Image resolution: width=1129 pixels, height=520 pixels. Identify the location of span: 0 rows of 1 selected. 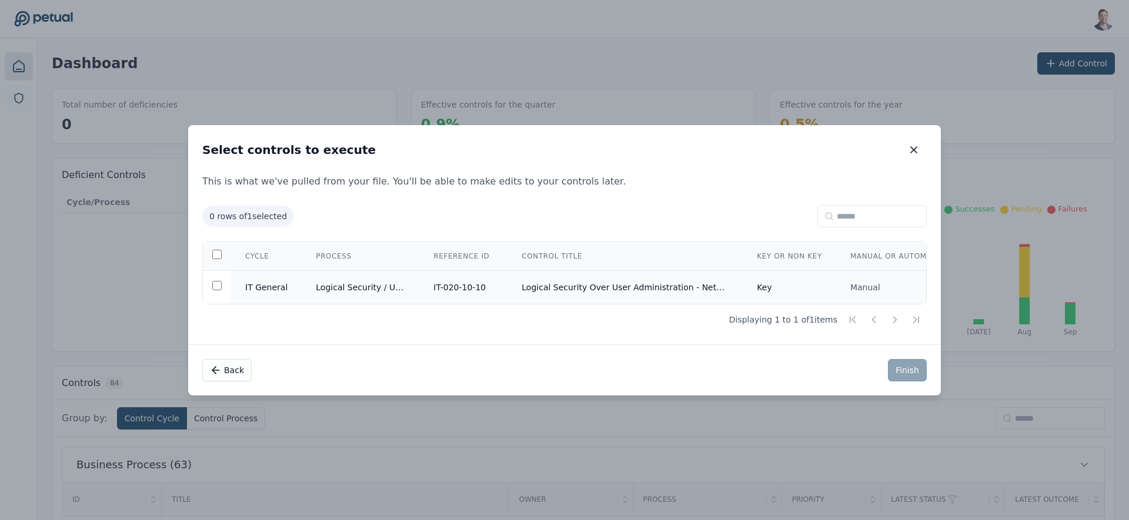
(248, 216).